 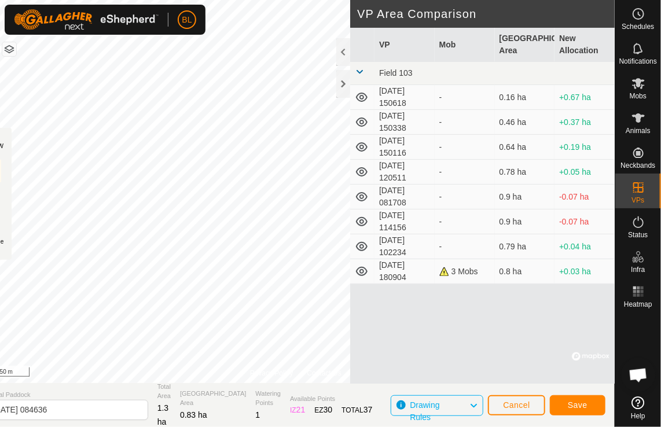 What do you see at coordinates (163, 415) in the screenshot?
I see `span: 1.3 ha` at bounding box center [163, 415].